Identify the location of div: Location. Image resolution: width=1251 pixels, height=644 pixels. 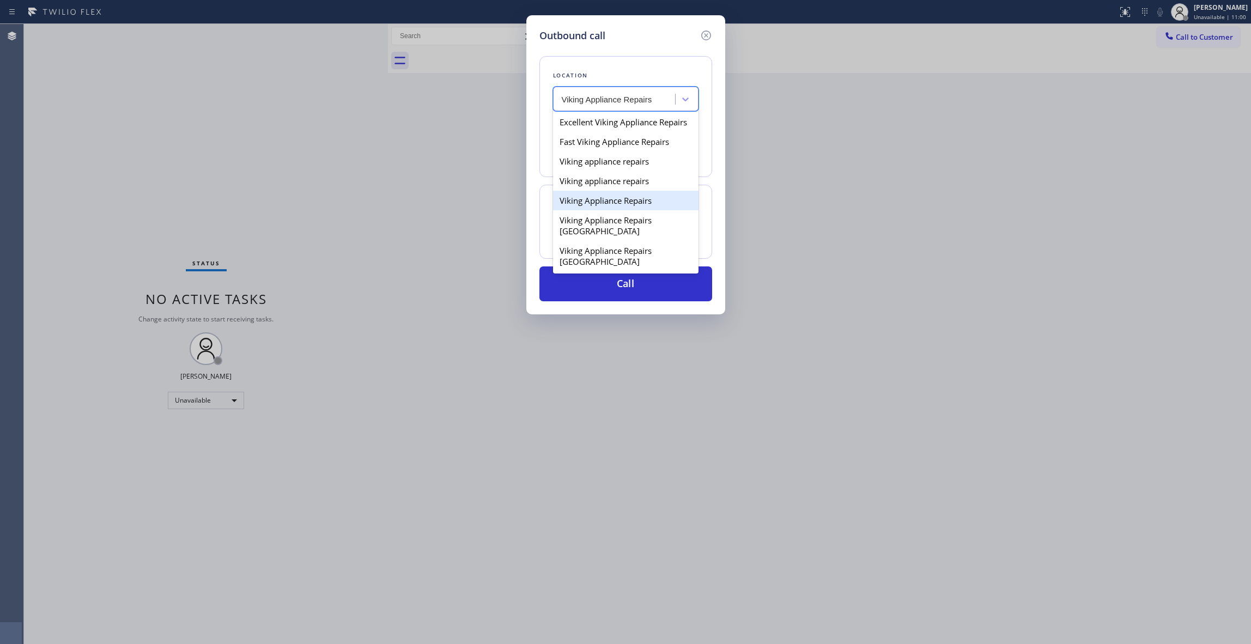
(625, 75).